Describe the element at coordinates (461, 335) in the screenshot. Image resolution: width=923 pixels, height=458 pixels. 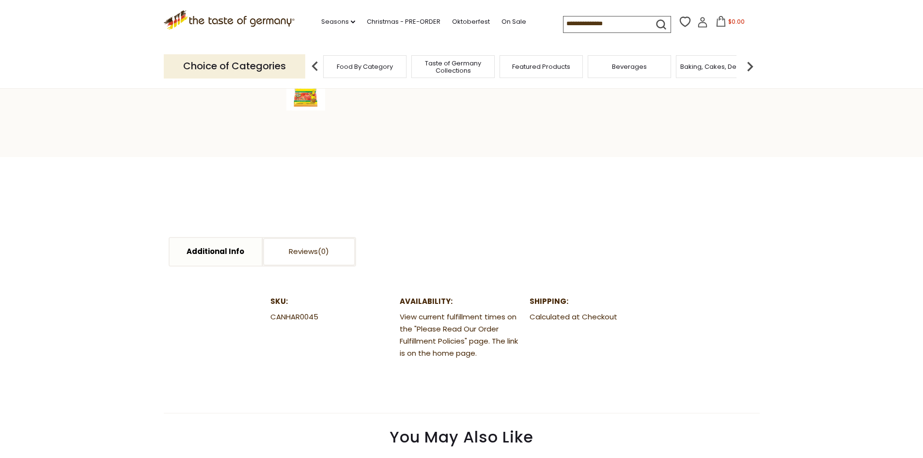
I see `dd: View current fulfillment times on the "Please Read Our Order Fulfillment Policies" page. The link...` at that location.